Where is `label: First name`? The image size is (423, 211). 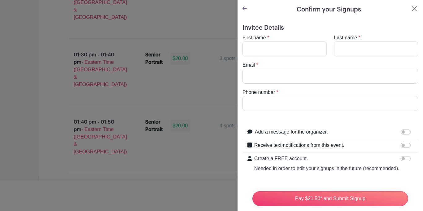 label: First name is located at coordinates (254, 38).